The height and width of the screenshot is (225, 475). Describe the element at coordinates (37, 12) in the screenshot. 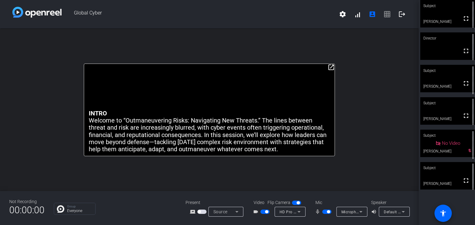

I see `img: white-gradient.svg` at that location.